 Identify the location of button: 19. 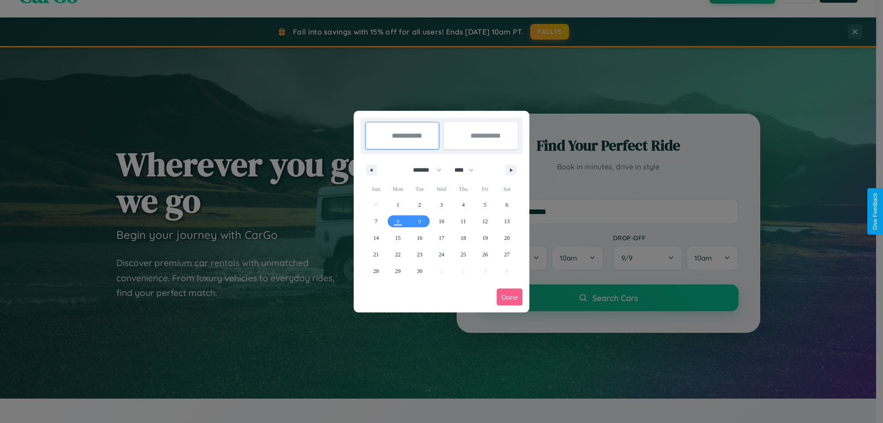
(485, 238).